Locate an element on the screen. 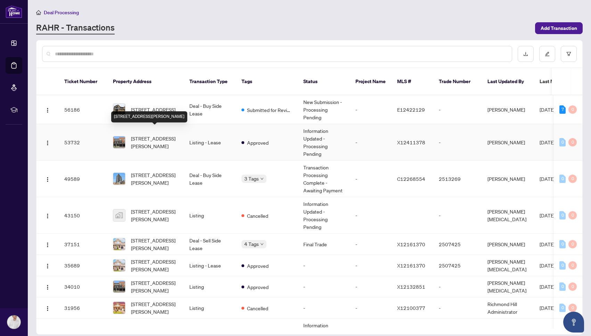  td: New Submission - Processing Pending is located at coordinates (324, 109).